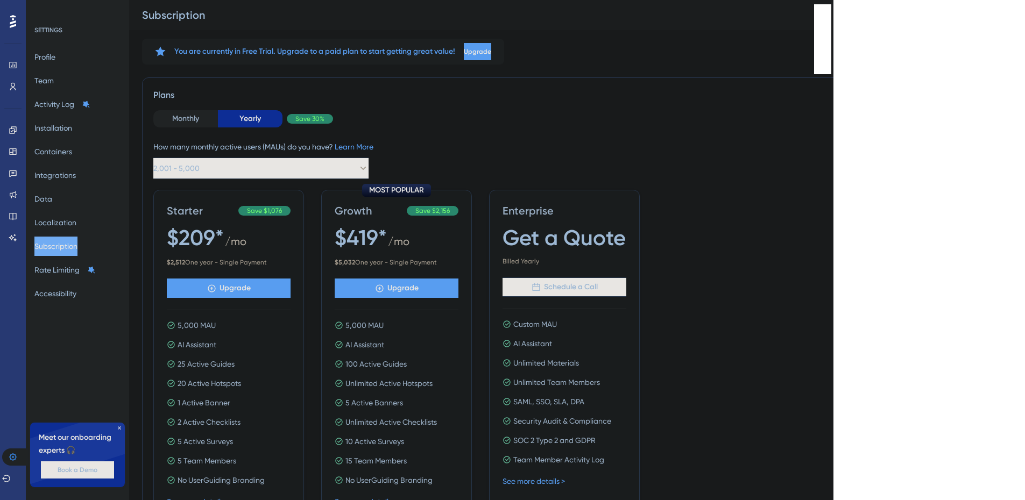 This screenshot has width=1025, height=500. I want to click on div: Subscription, so click(516, 15).